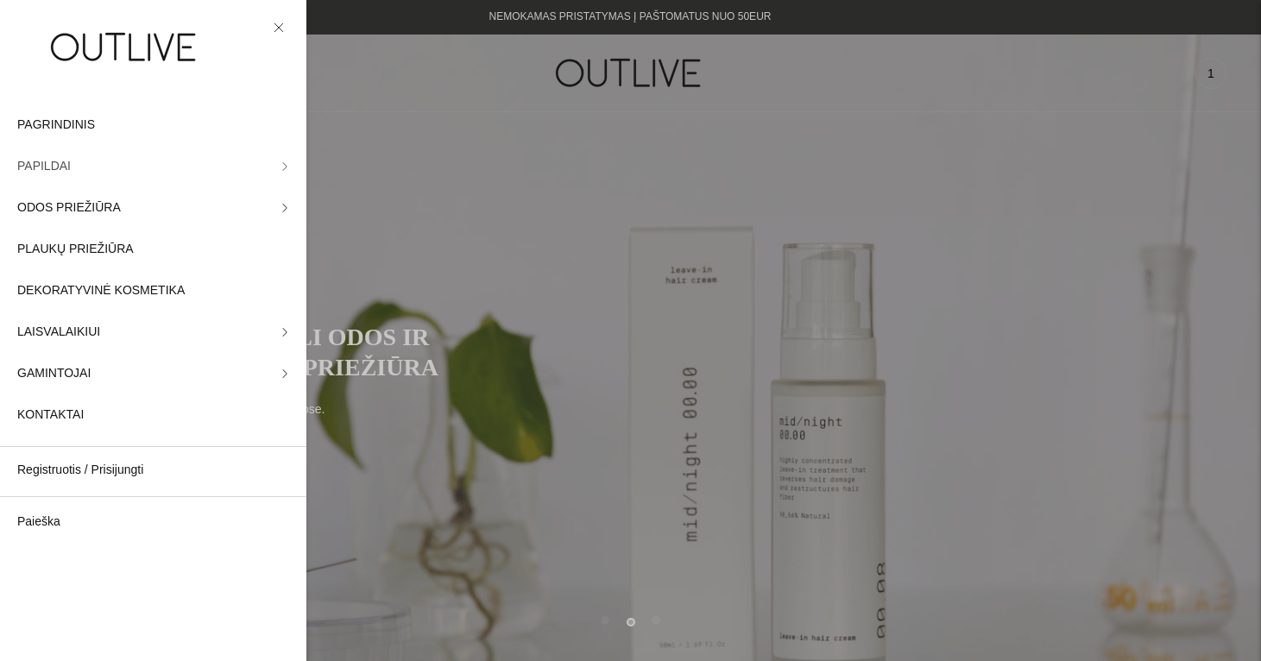 The width and height of the screenshot is (1261, 661). What do you see at coordinates (56, 125) in the screenshot?
I see `span: PAGRINDINIS` at bounding box center [56, 125].